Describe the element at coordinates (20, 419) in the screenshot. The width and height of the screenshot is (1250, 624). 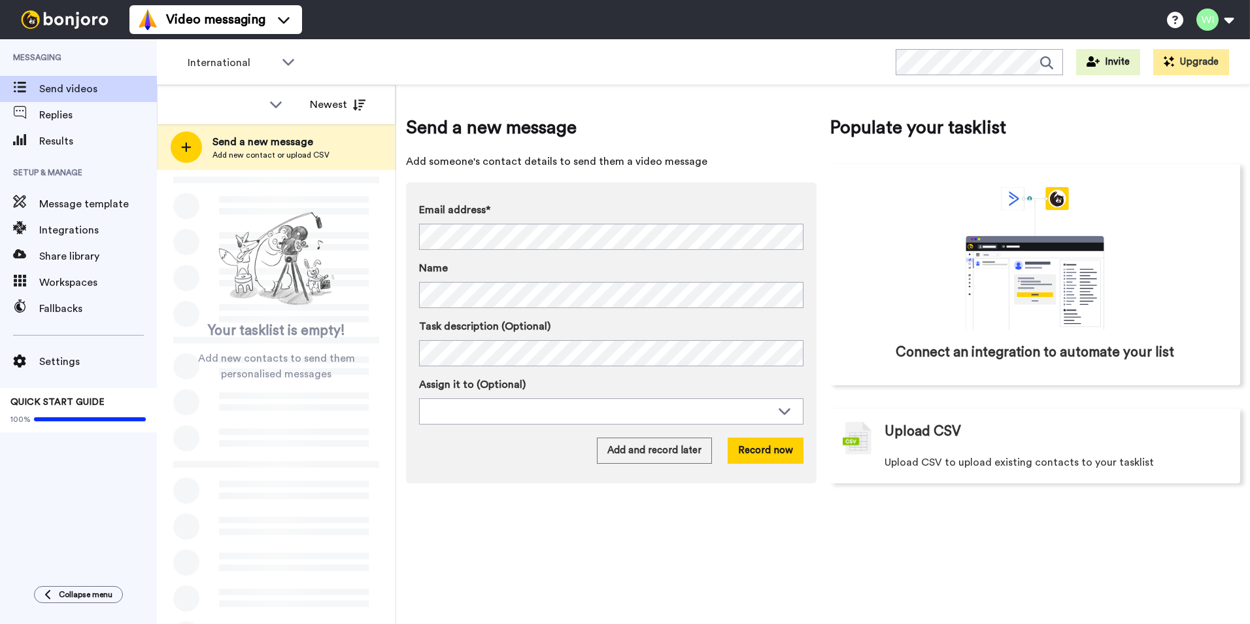
I see `span: 100%` at that location.